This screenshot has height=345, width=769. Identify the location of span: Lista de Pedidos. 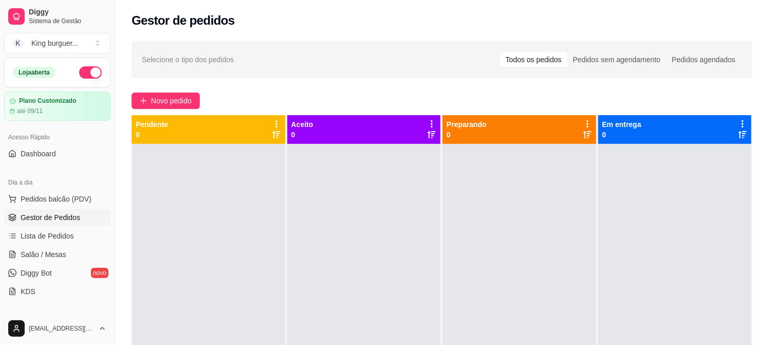
(47, 236).